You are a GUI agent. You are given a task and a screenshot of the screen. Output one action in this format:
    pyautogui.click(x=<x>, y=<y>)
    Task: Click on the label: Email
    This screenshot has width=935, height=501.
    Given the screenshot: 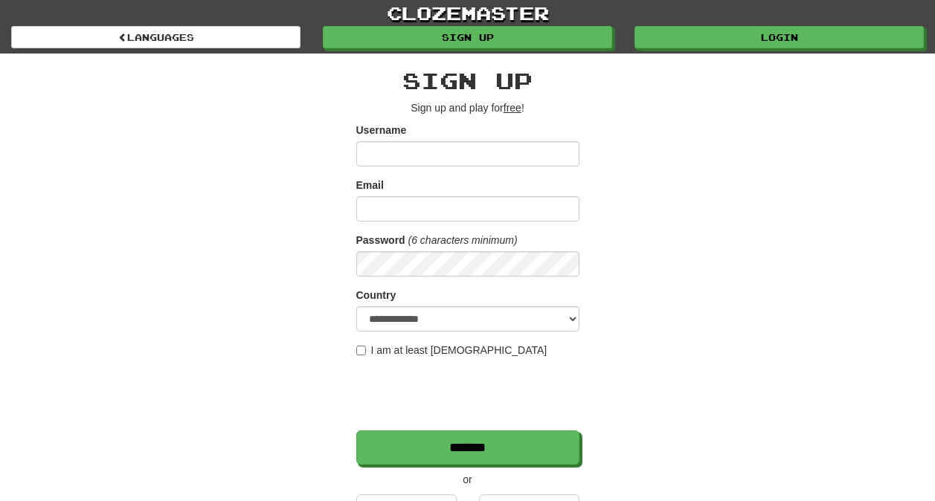 What is the action you would take?
    pyautogui.click(x=370, y=185)
    